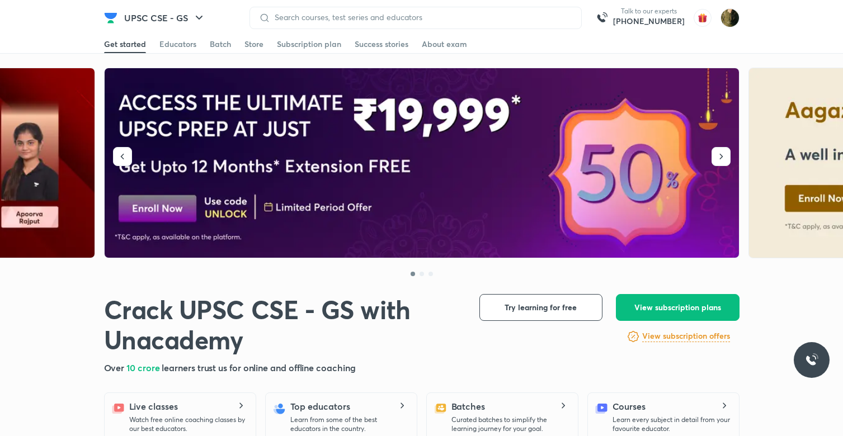 The height and width of the screenshot is (436, 843). Describe the element at coordinates (685, 337) in the screenshot. I see `a: View subscription offers` at that location.